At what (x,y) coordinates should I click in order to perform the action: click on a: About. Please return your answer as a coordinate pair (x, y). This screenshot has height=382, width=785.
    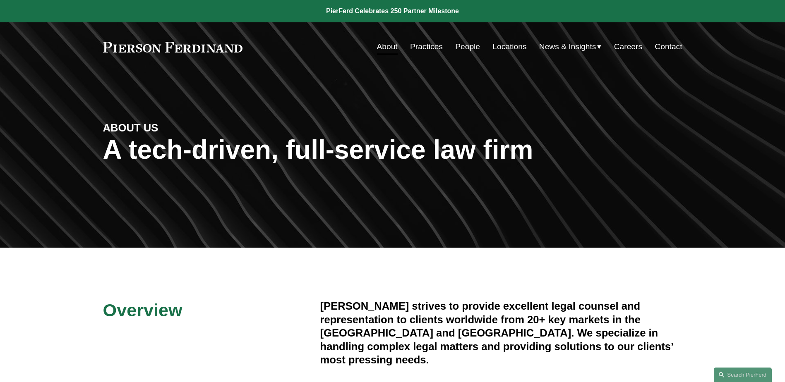
    Looking at the image, I should click on (387, 47).